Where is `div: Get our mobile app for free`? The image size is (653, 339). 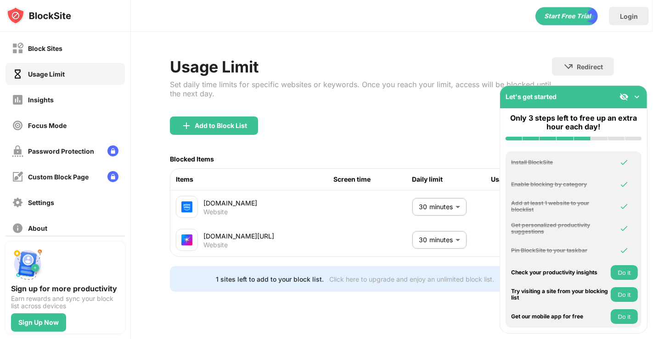 div: Get our mobile app for free is located at coordinates (559, 317).